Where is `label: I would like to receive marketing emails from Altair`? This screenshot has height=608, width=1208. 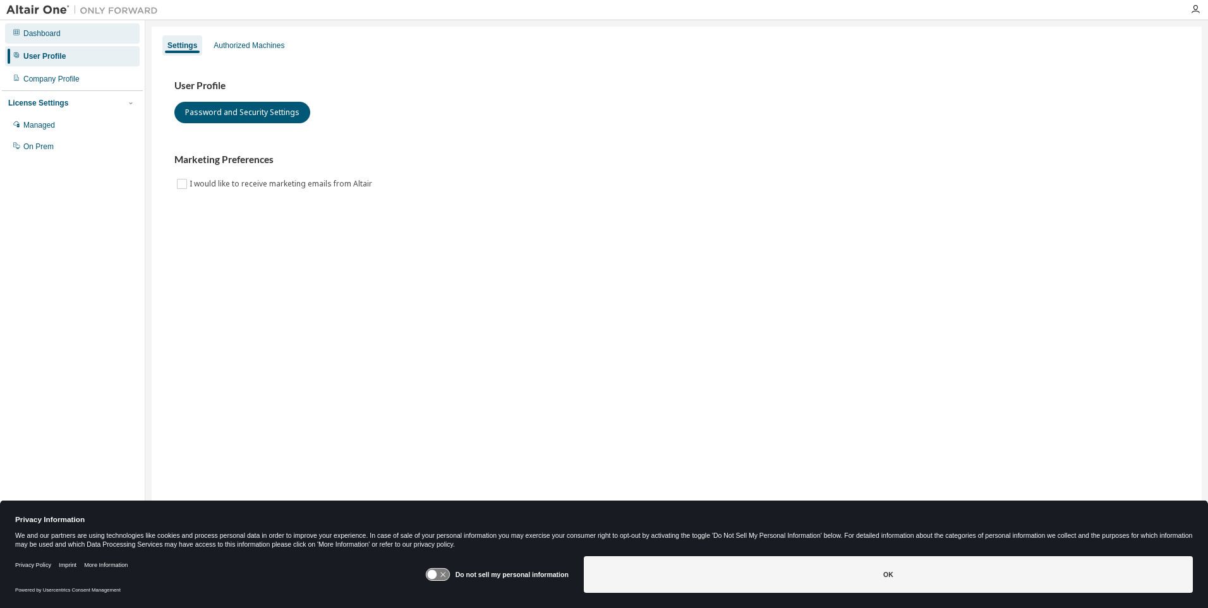 label: I would like to receive marketing emails from Altair is located at coordinates (282, 184).